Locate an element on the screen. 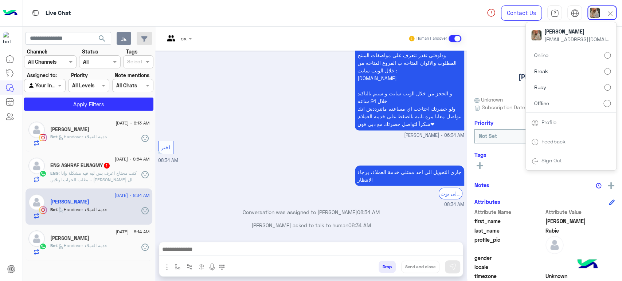  button: select flow is located at coordinates (177, 267).